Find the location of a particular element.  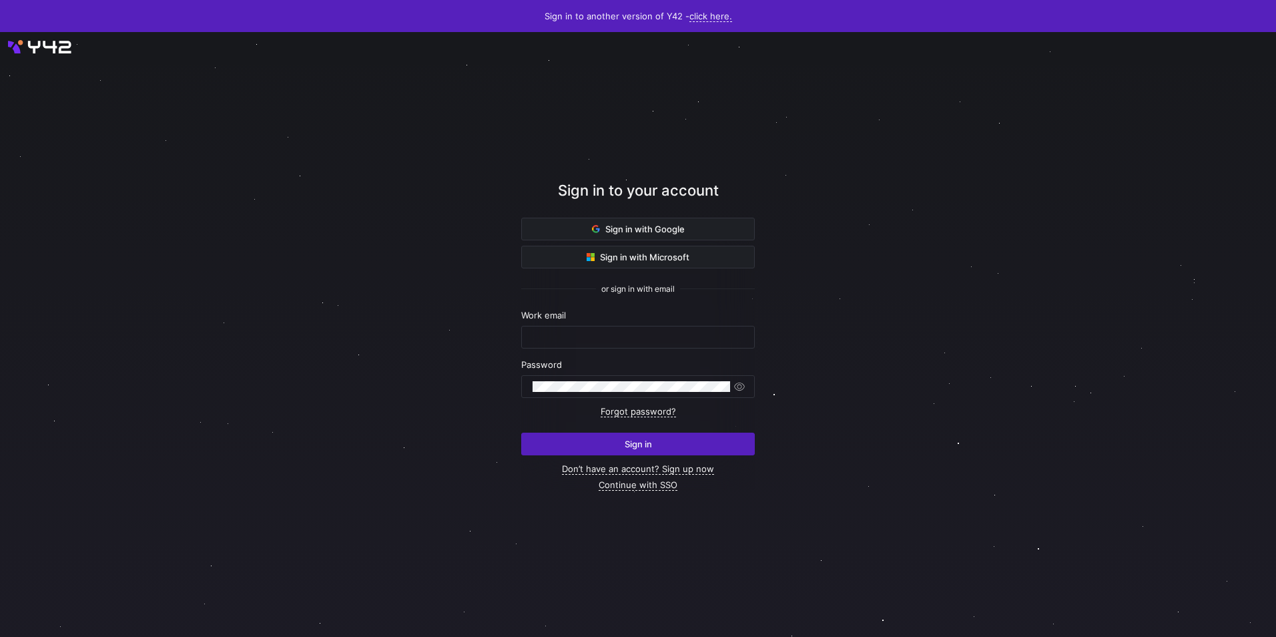

div: Sign in to your account is located at coordinates (638, 198).